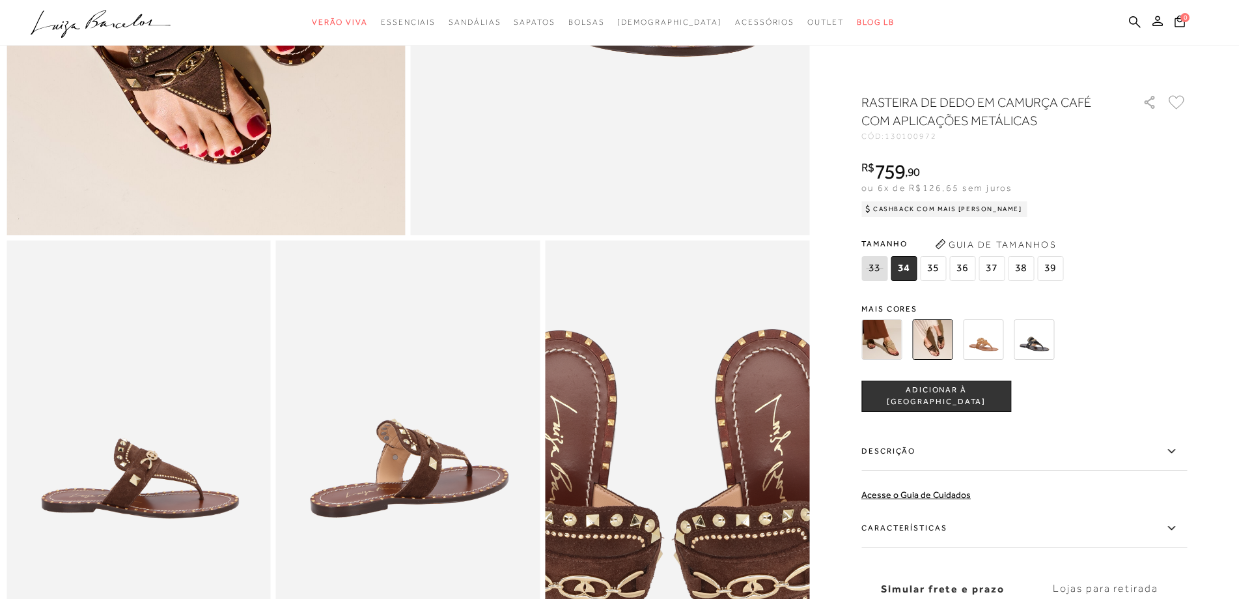  What do you see at coordinates (1025, 451) in the screenshot?
I see `label: Descrição` at bounding box center [1025, 451].